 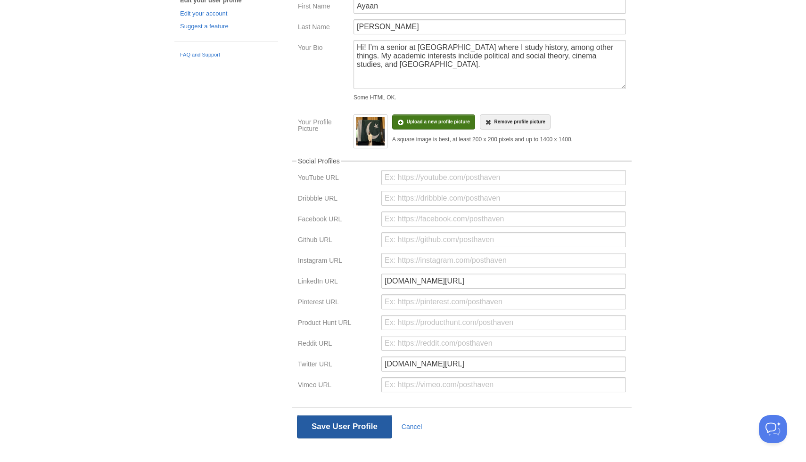 What do you see at coordinates (370, 131) in the screenshot?
I see `img: uploads%2F2025-08-21%2F15%2F123816%2FUhFinQSFX9wecfTkgCEqdhmmT8g%2Fs3ul72%2Fpost_one_cover.jpg` at bounding box center [370, 131].